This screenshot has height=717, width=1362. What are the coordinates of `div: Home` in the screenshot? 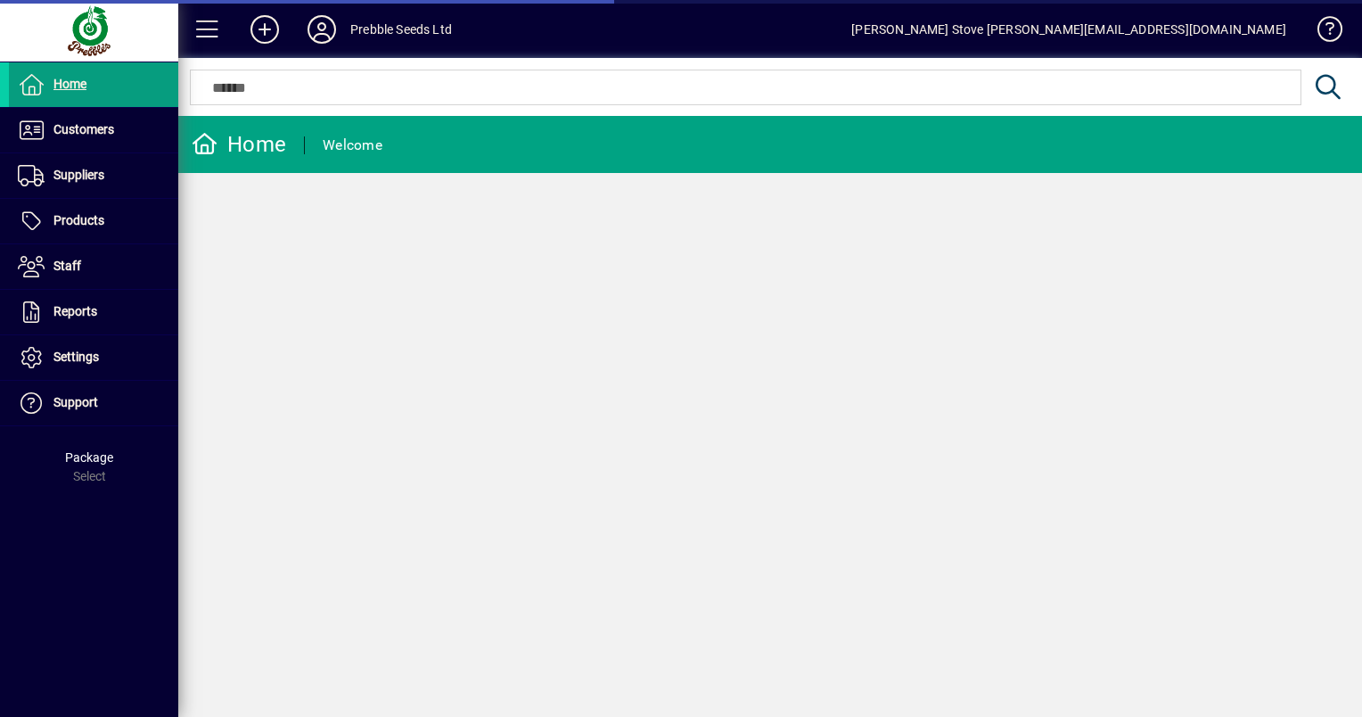 It's located at (239, 144).